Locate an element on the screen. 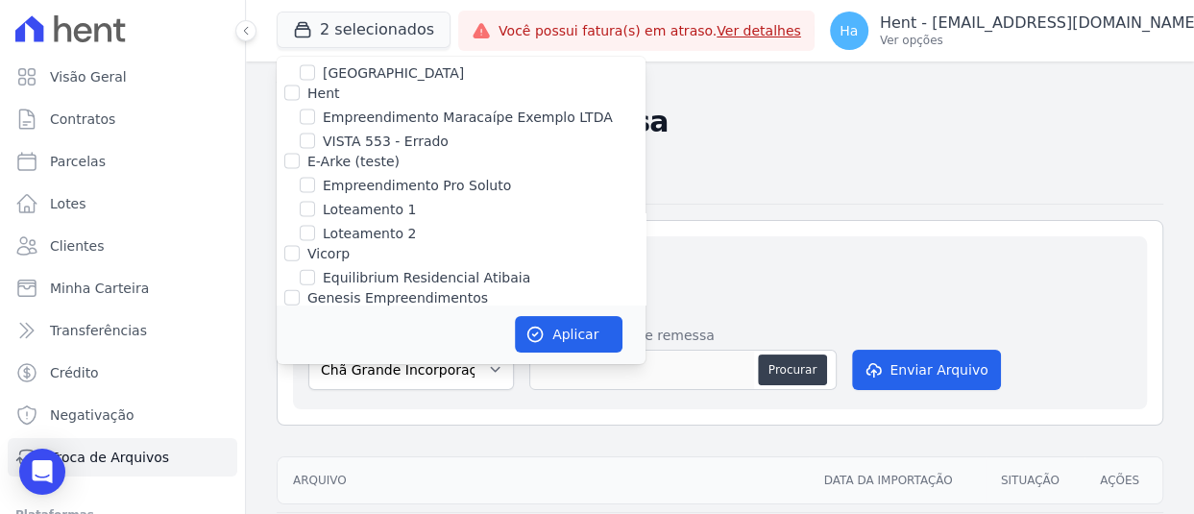 Image resolution: width=1194 pixels, height=514 pixels. span: Ha is located at coordinates (848, 31).